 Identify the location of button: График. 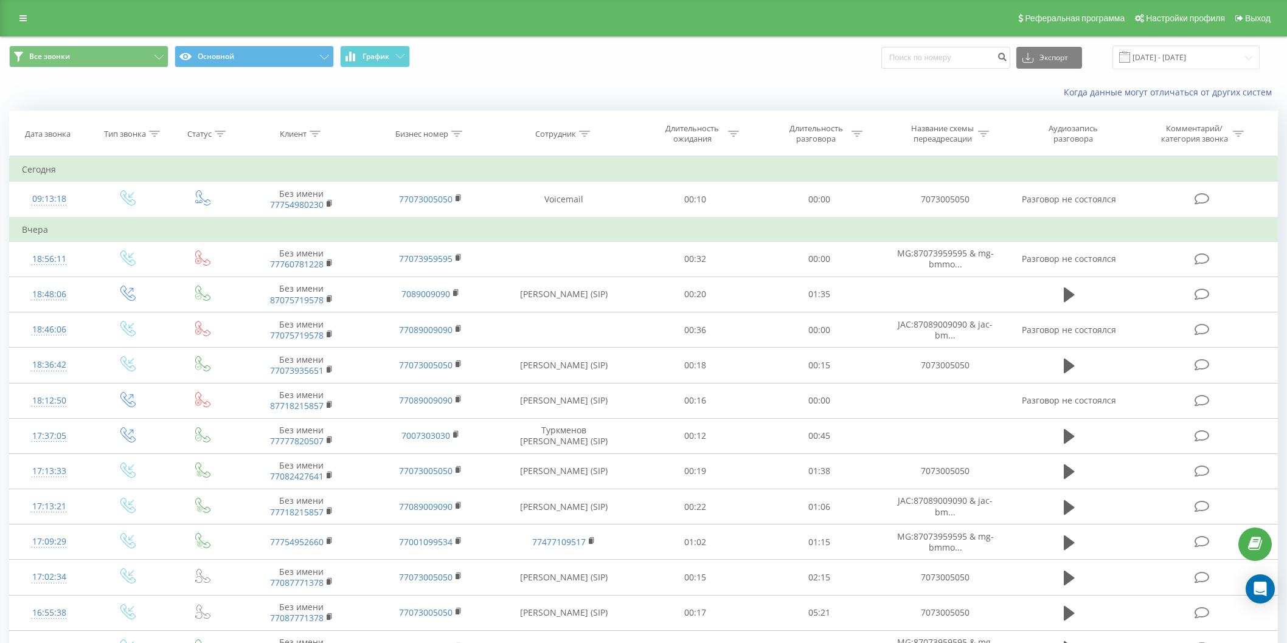
(375, 57).